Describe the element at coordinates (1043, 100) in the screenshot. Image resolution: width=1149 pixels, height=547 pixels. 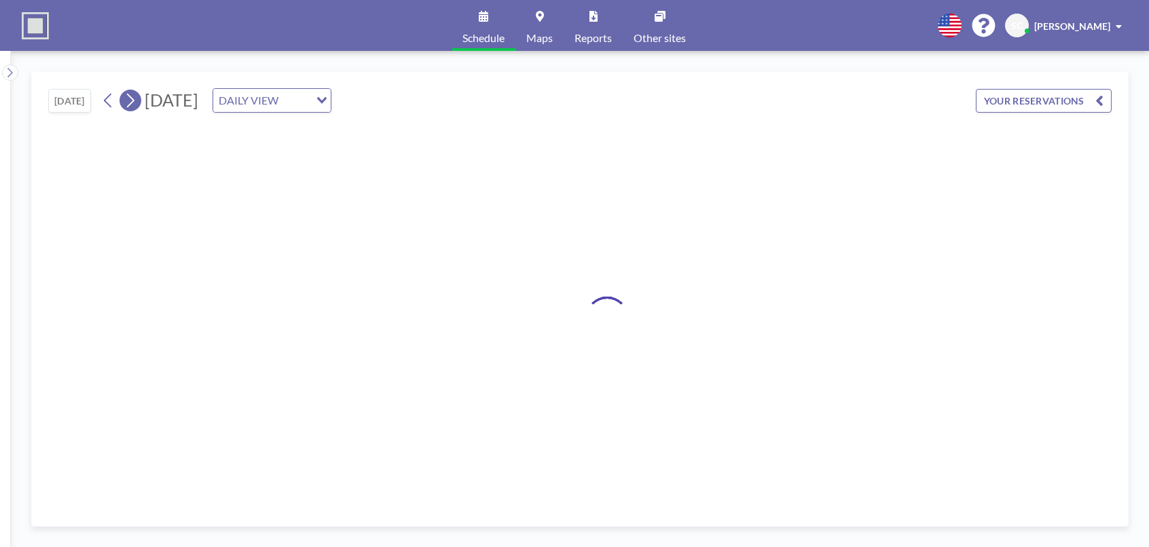
I see `button: YOUR RESERVATIONS` at that location.